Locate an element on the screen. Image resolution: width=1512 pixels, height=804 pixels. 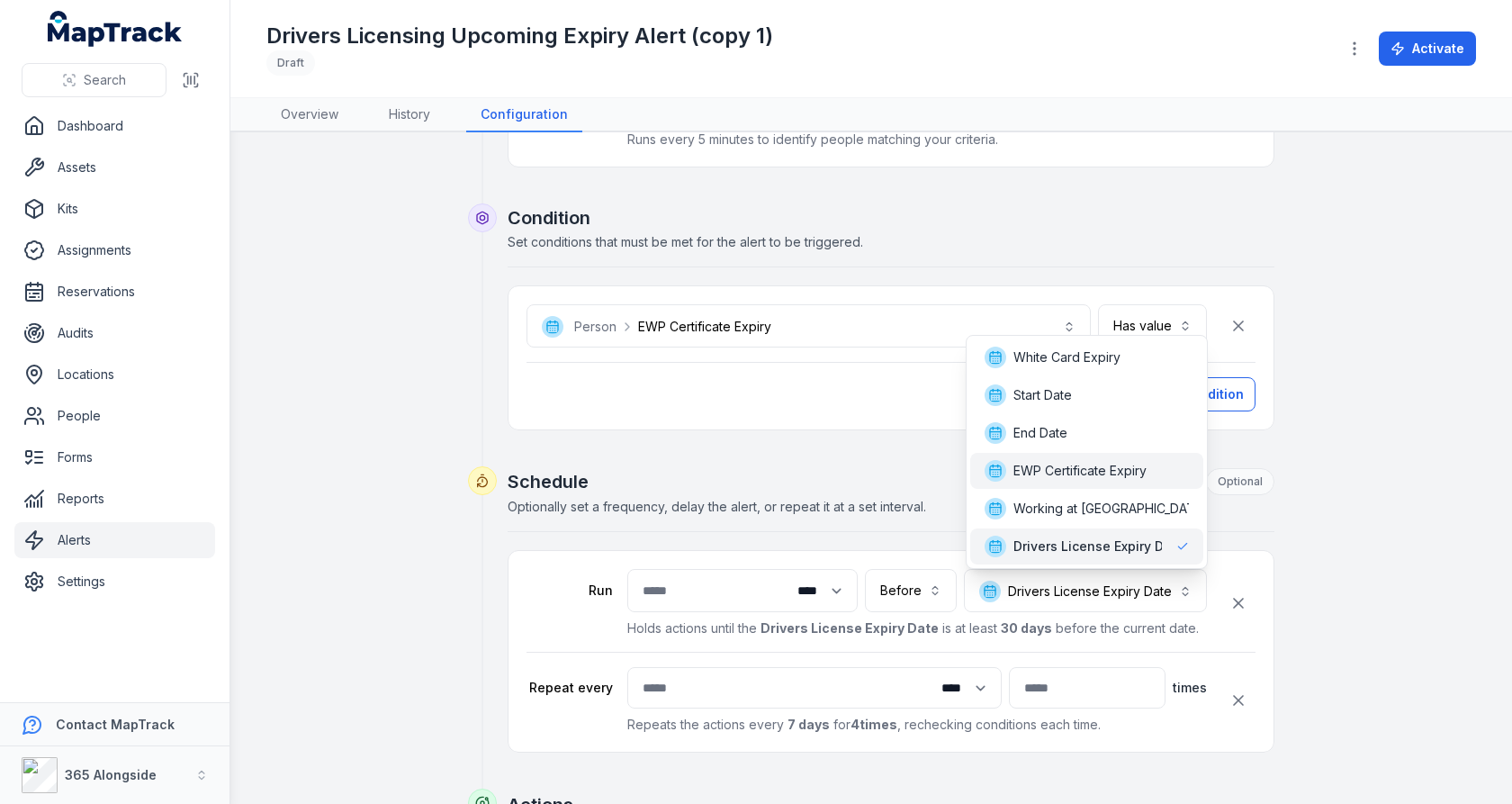
span: Start Date is located at coordinates (1042, 396).